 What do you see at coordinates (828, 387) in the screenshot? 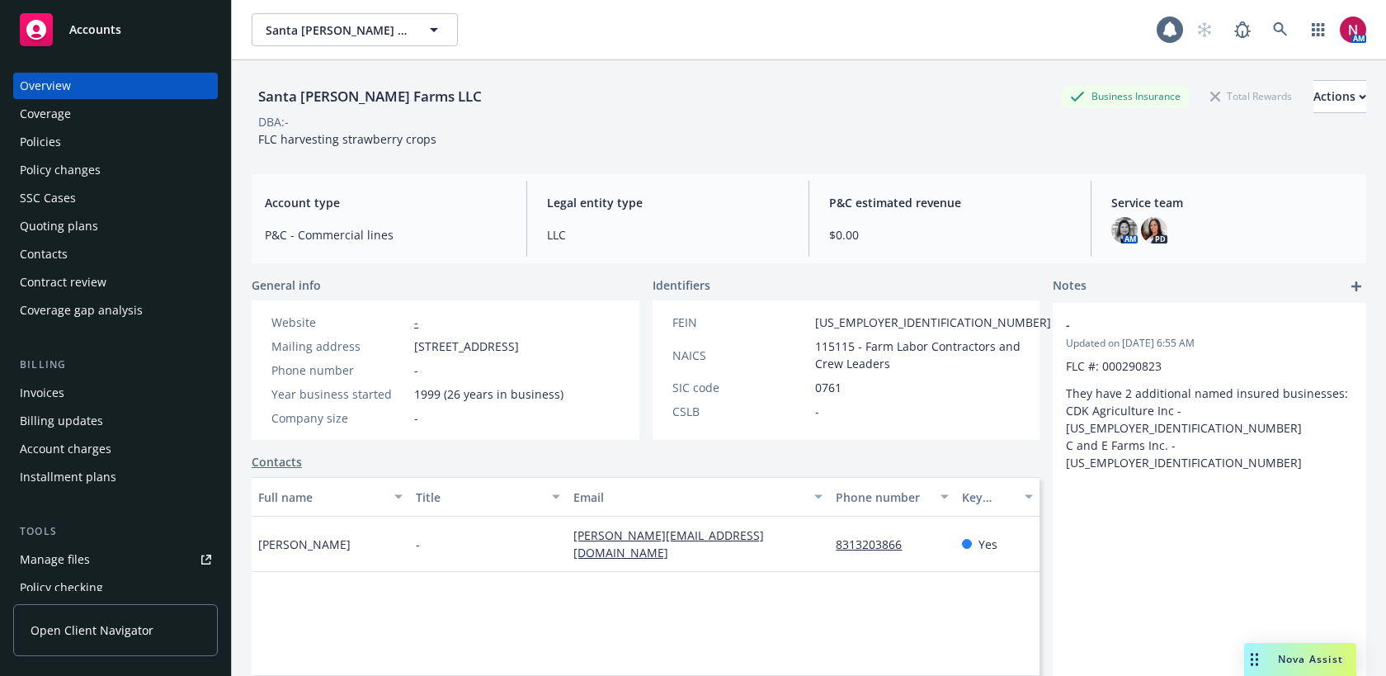
I see `span: 0761` at bounding box center [828, 387].